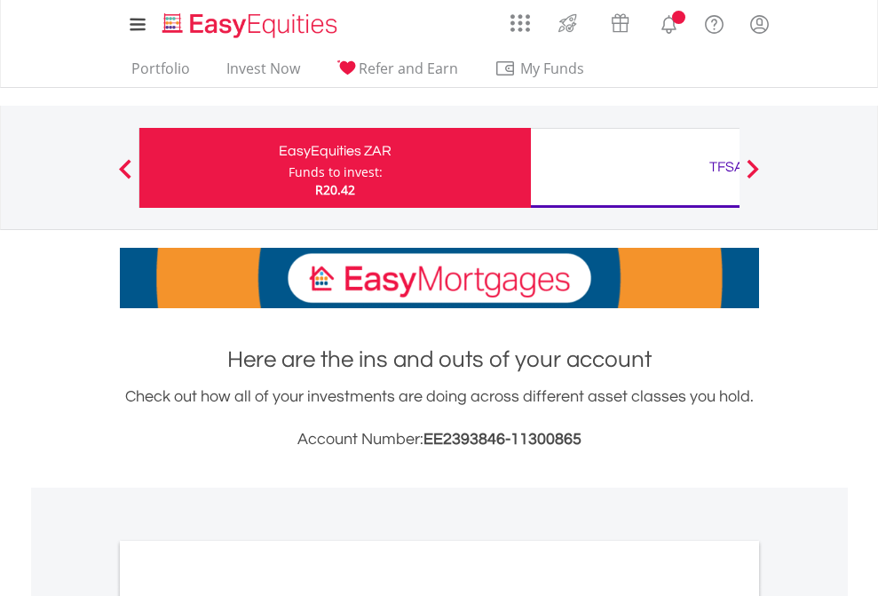 The width and height of the screenshot is (878, 596). What do you see at coordinates (125, 177) in the screenshot?
I see `button: Previous` at bounding box center [125, 177].